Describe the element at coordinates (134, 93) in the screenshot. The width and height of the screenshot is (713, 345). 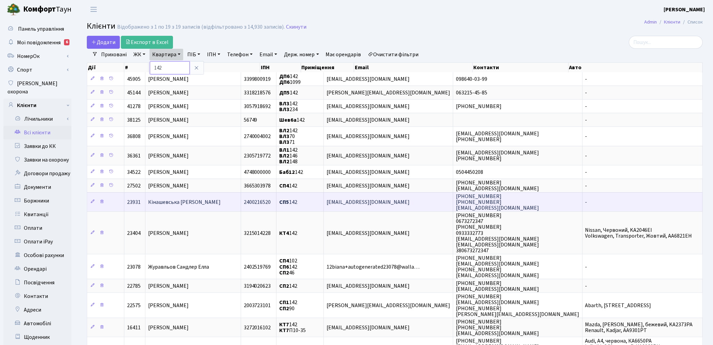
I see `span: 45144` at that location.